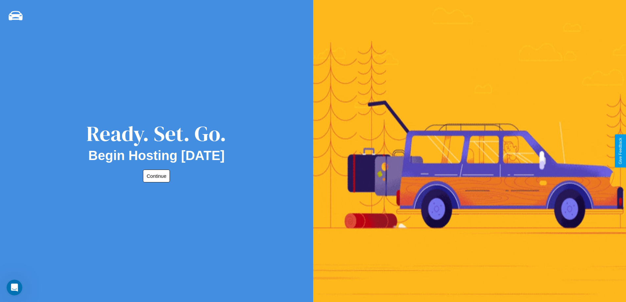 The height and width of the screenshot is (302, 626). Describe the element at coordinates (621, 151) in the screenshot. I see `div: Give Feedback` at that location.